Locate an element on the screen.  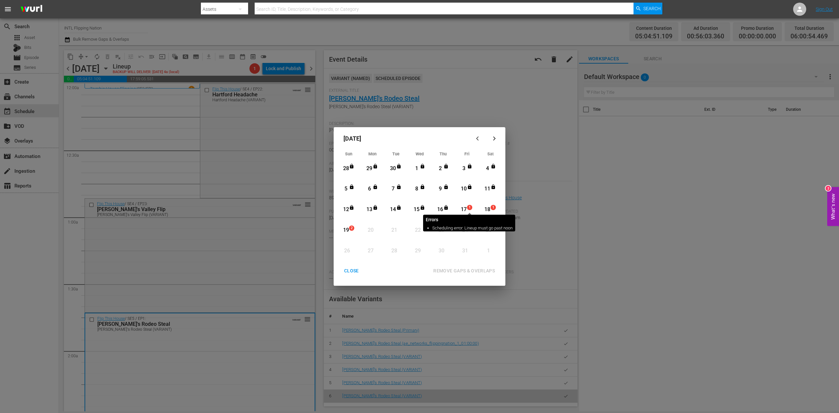
div: 9 is located at coordinates (440, 189).